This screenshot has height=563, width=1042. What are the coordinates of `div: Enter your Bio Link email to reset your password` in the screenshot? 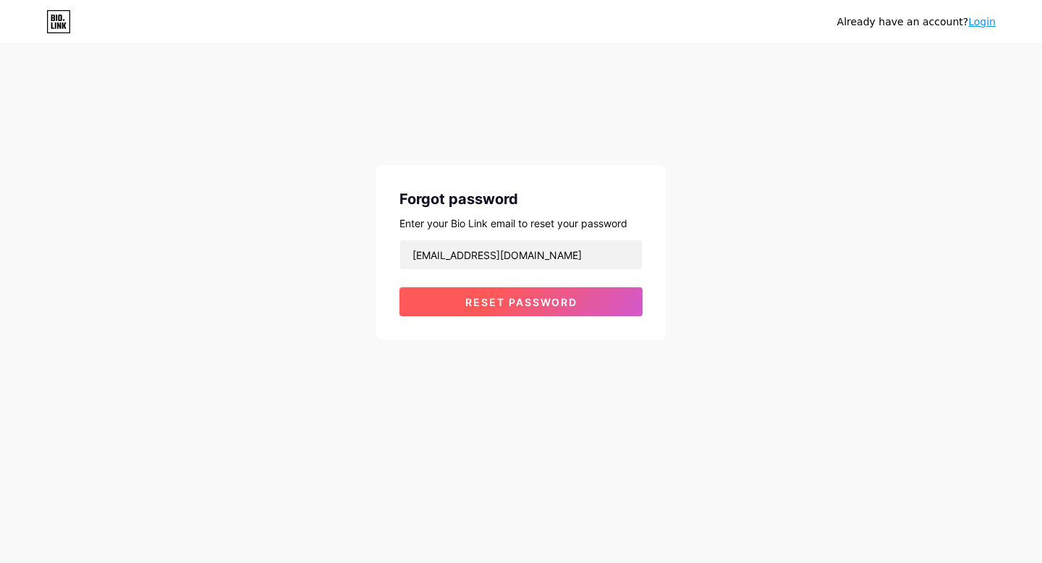 It's located at (521, 223).